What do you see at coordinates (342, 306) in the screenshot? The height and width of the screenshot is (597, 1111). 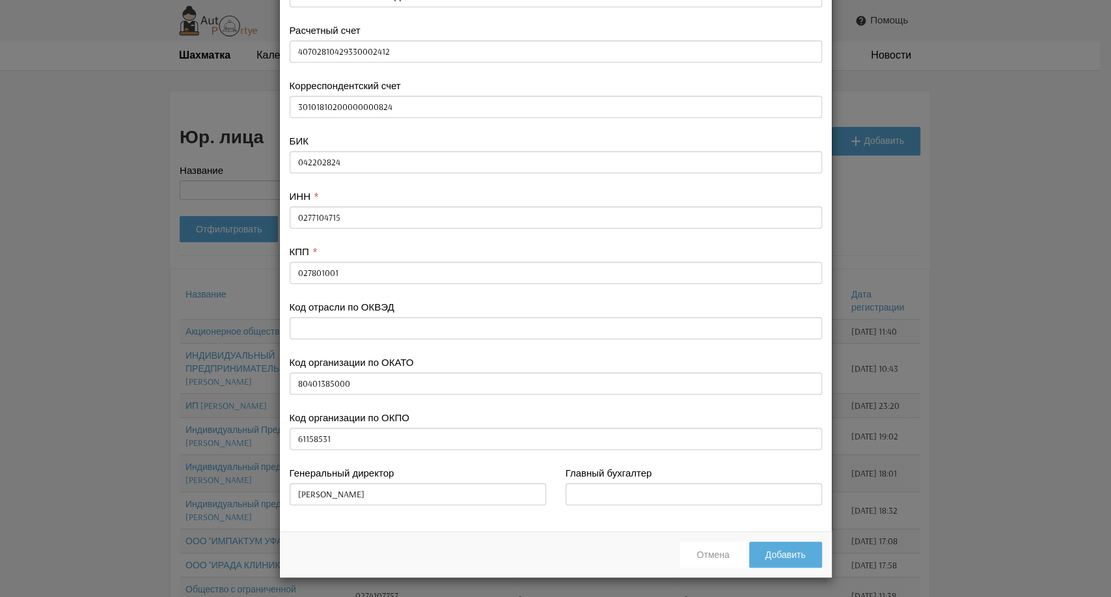 I see `label: Код отрасли по ОКВЭД` at bounding box center [342, 306].